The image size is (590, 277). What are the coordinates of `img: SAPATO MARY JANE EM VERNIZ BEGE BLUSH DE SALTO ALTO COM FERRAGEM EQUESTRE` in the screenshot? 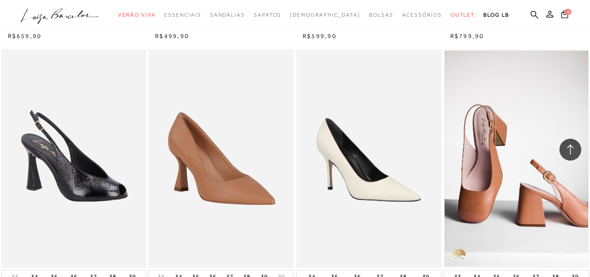 It's located at (517, 158).